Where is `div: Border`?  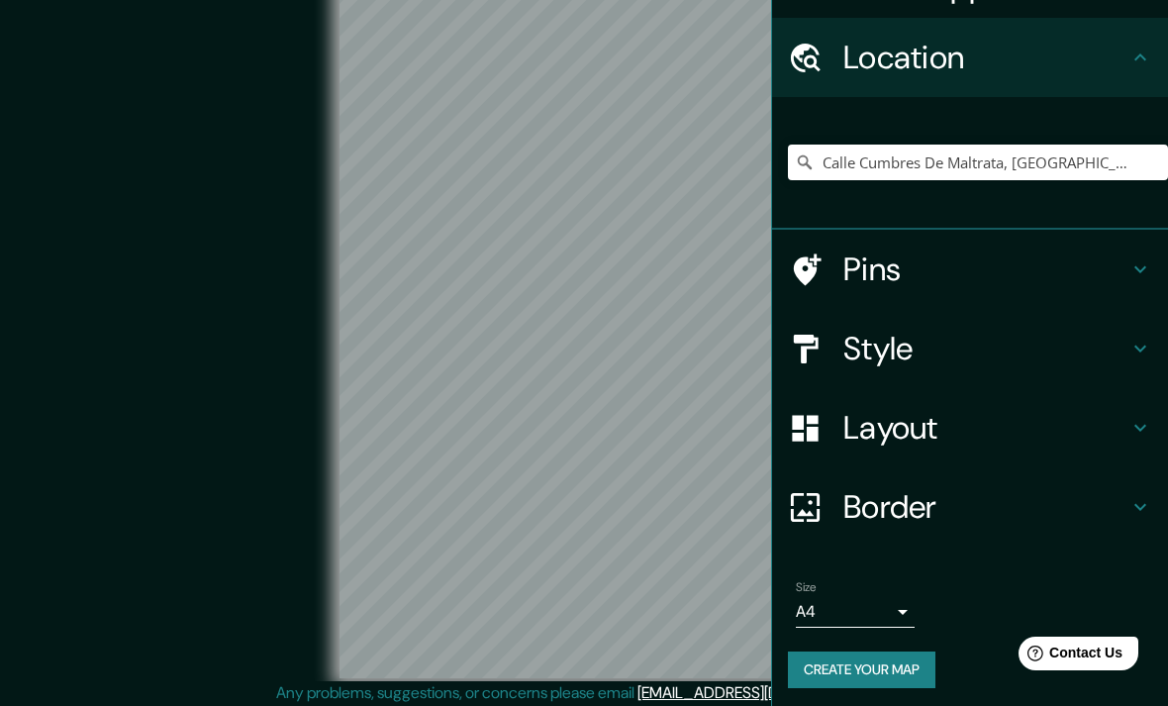 div: Border is located at coordinates (970, 507).